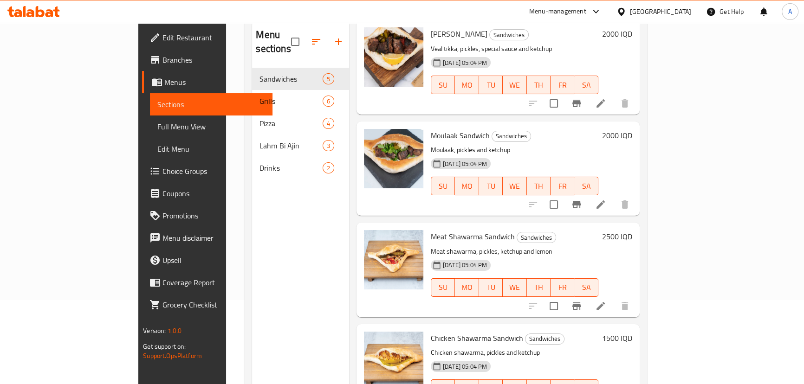 Image resolution: width=804 pixels, height=384 pixels. I want to click on a: Choice Groups, so click(207, 171).